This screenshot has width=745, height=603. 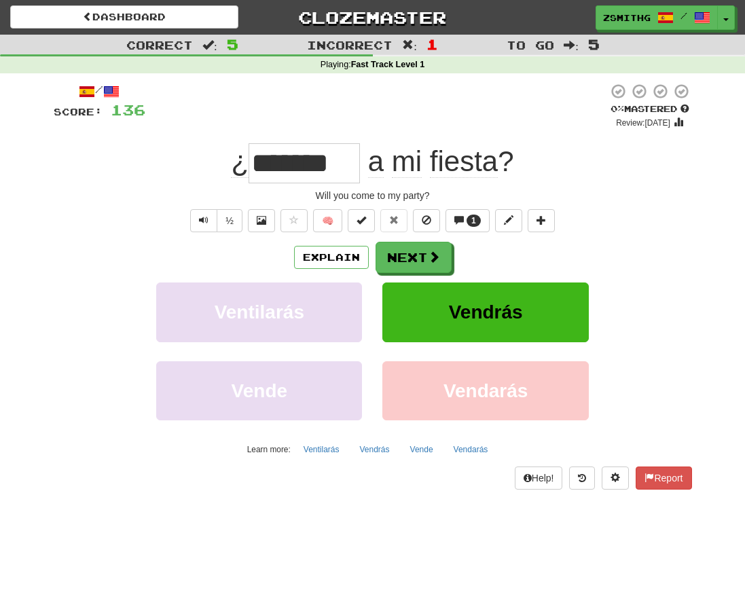 What do you see at coordinates (78, 111) in the screenshot?
I see `span: Score:` at bounding box center [78, 111].